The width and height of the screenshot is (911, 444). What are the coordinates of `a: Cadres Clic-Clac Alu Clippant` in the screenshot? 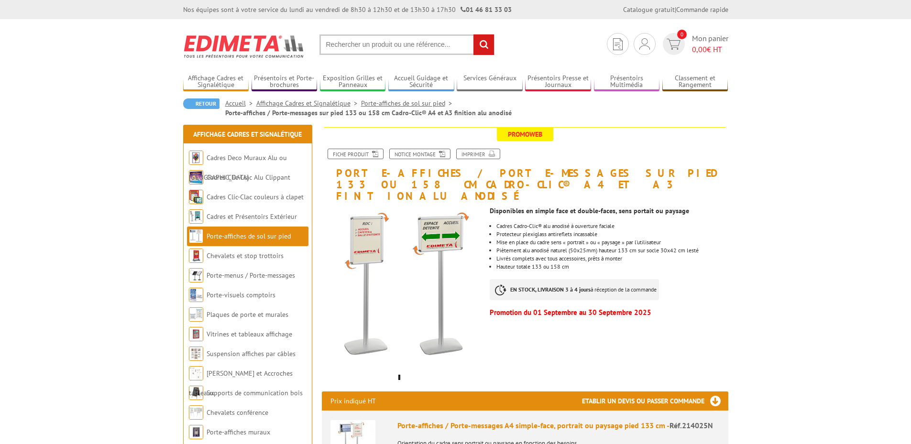 It's located at (248, 177).